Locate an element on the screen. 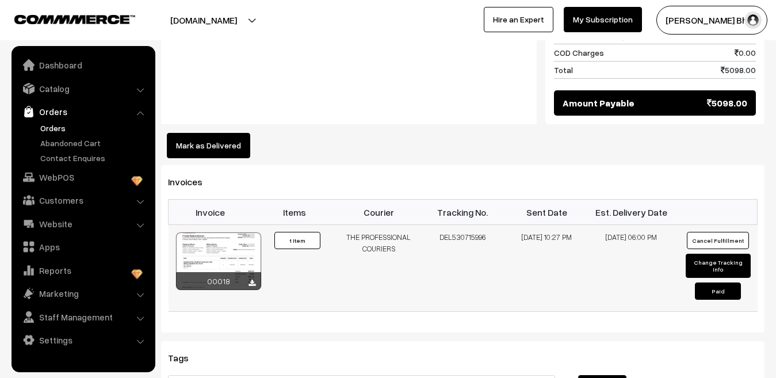 The image size is (776, 378). span: Amount Payable is located at coordinates (599, 103).